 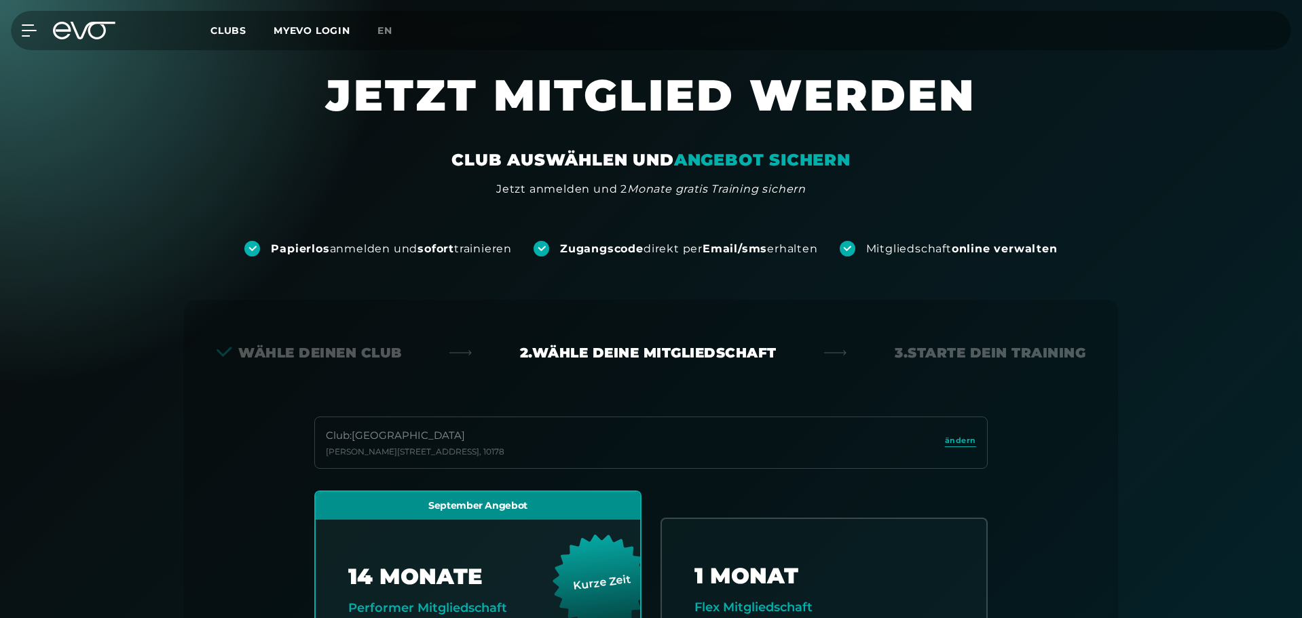 What do you see at coordinates (309, 353) in the screenshot?
I see `div: Wähle deinen Club` at bounding box center [309, 353].